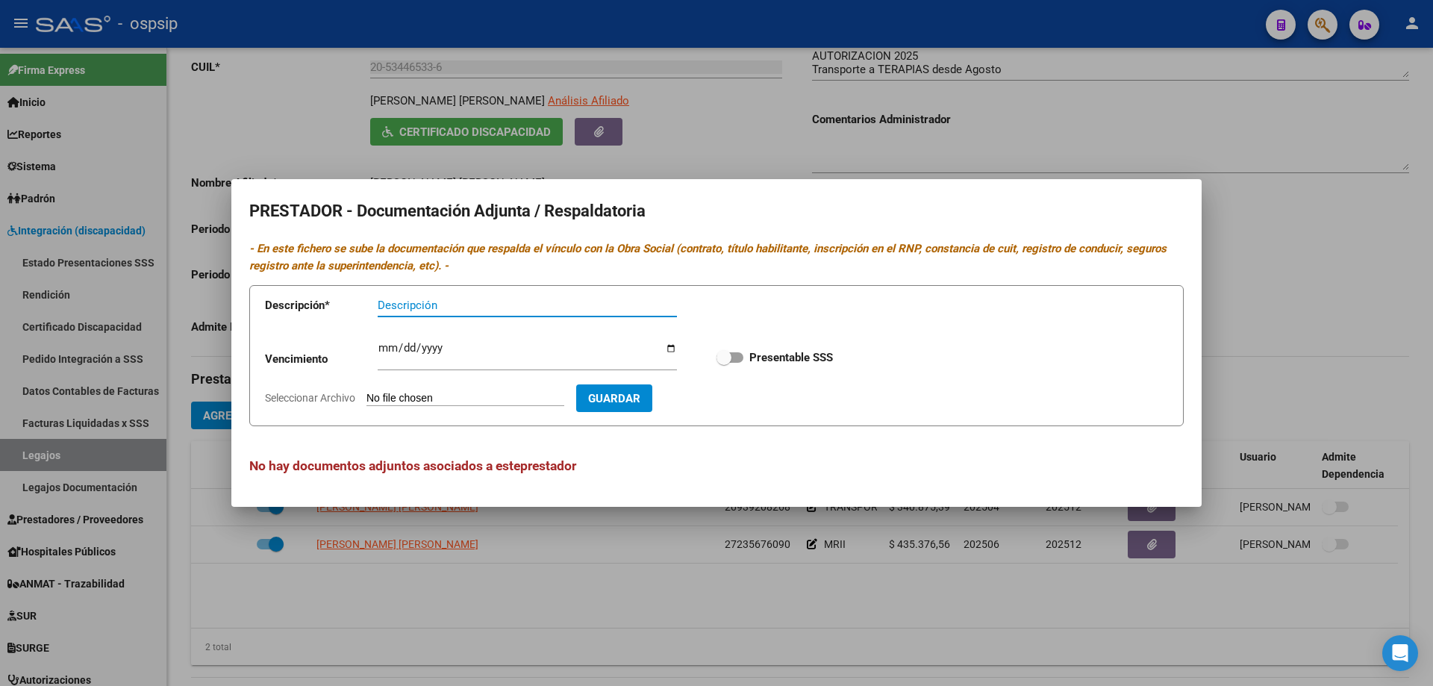  What do you see at coordinates (614, 398) in the screenshot?
I see `span: Guardar` at bounding box center [614, 398].